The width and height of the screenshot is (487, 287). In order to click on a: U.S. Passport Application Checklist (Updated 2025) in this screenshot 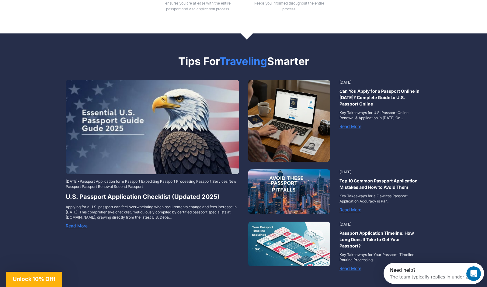, I will do `click(152, 197)`.